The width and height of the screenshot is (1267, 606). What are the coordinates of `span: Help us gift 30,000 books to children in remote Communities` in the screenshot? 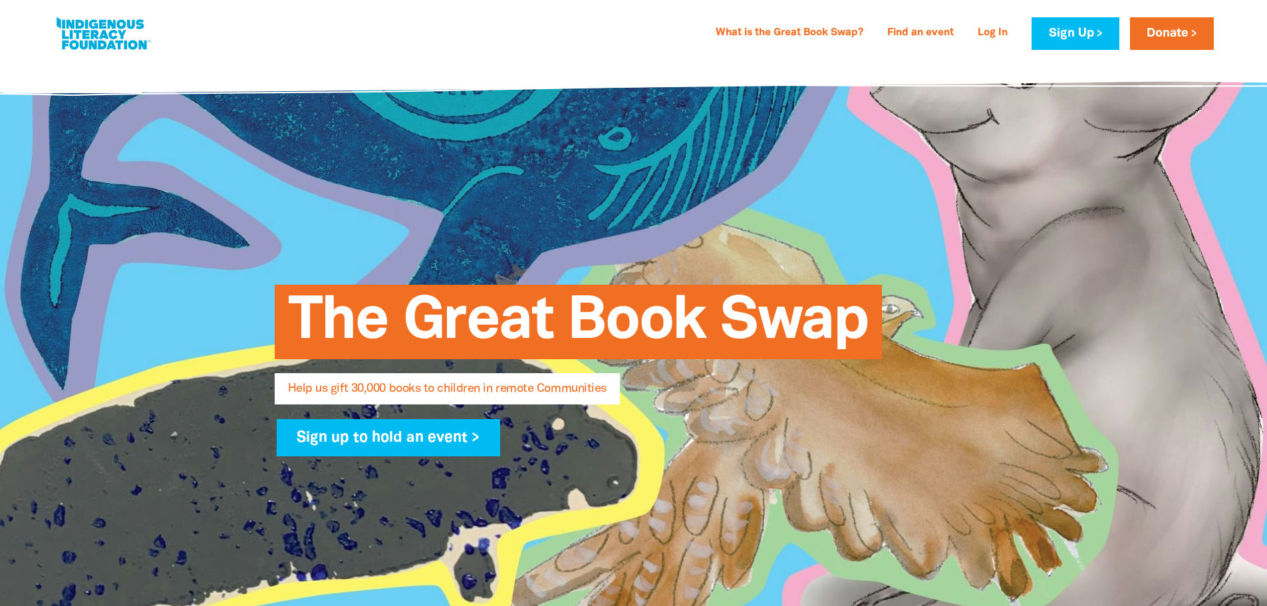 It's located at (447, 394).